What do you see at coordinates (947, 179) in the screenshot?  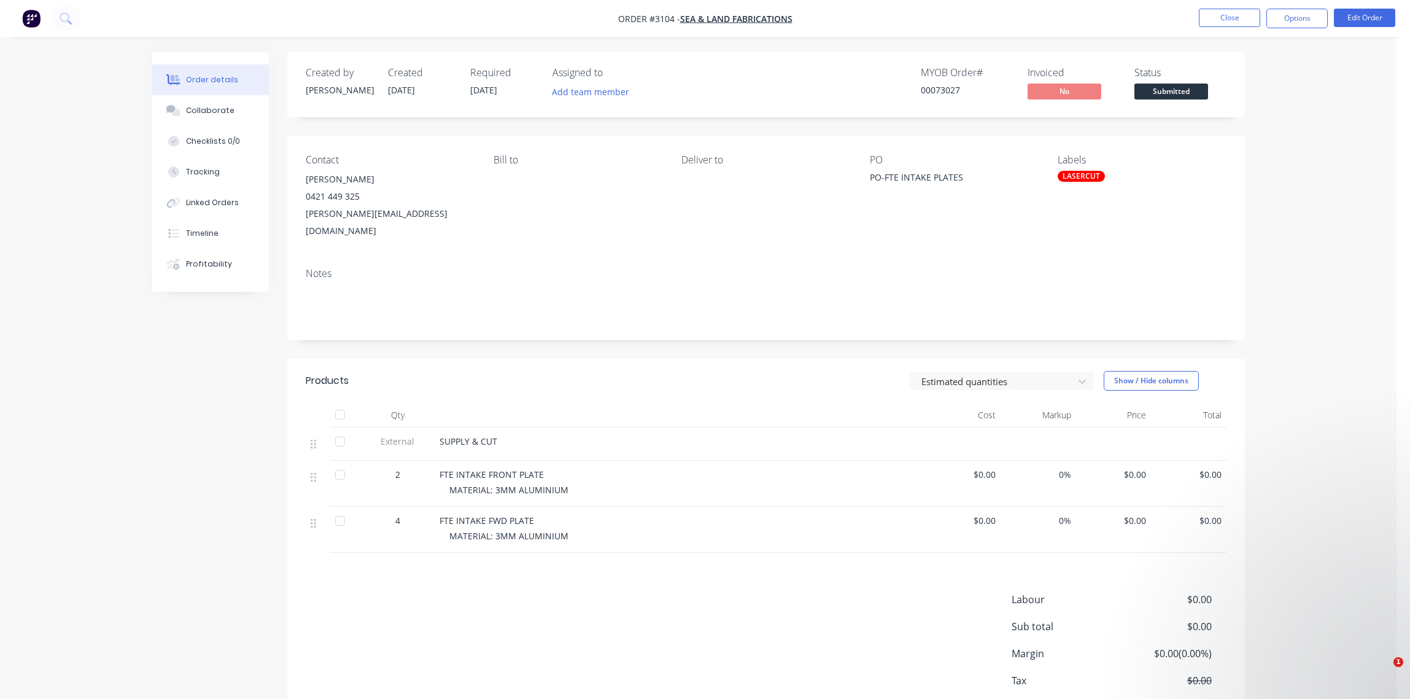 I see `div: PO-FTE INTAKE PLATES` at bounding box center [947, 179].